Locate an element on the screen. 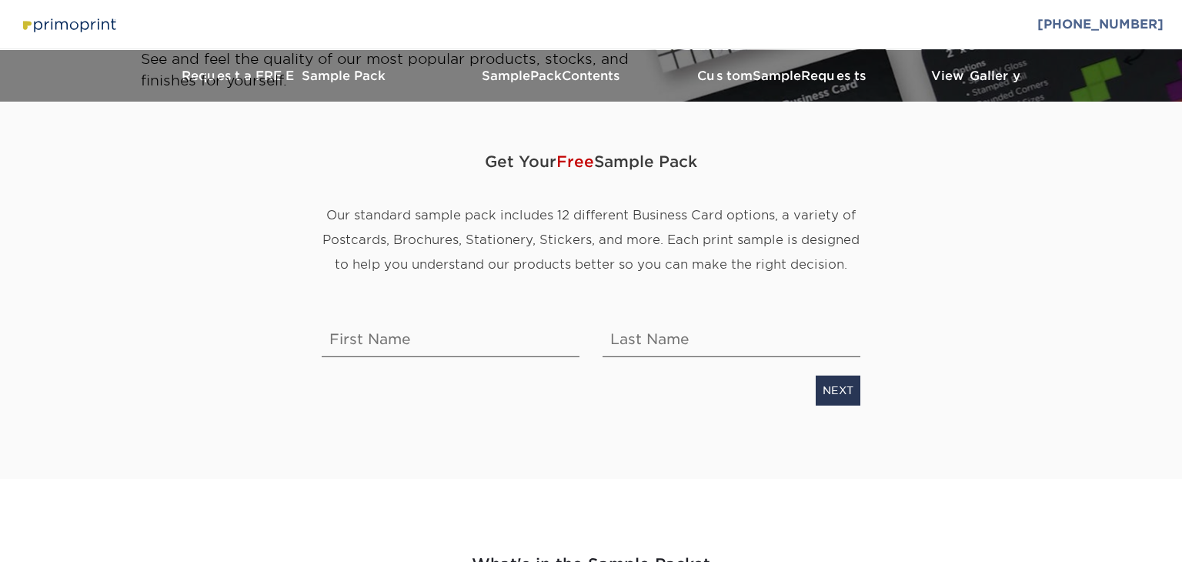 This screenshot has height=562, width=1182. a: View Gallery is located at coordinates (976, 75).